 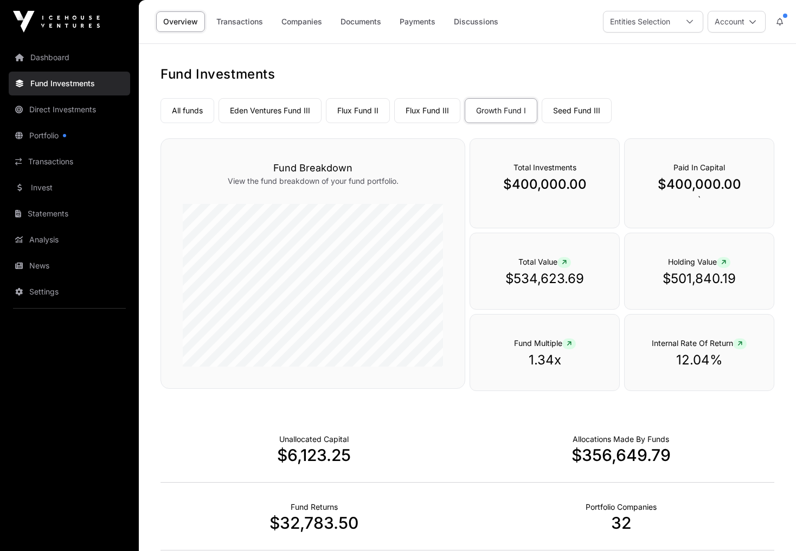 What do you see at coordinates (544, 261) in the screenshot?
I see `span: Total Value` at bounding box center [544, 261].